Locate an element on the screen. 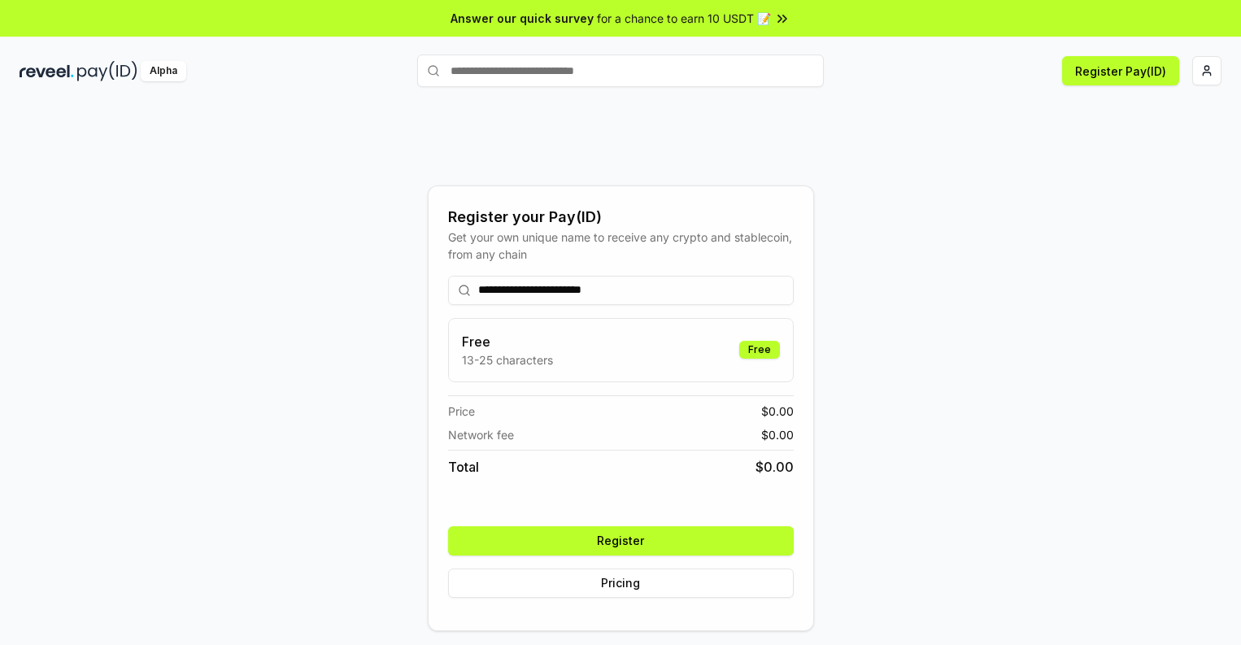 This screenshot has width=1241, height=645. button: Pricing is located at coordinates (620, 583).